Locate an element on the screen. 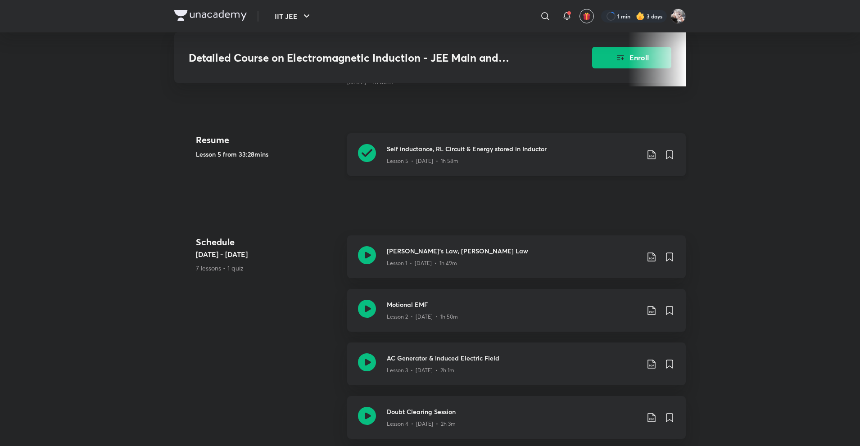 Image resolution: width=860 pixels, height=446 pixels. h4: Schedule is located at coordinates (268, 242).